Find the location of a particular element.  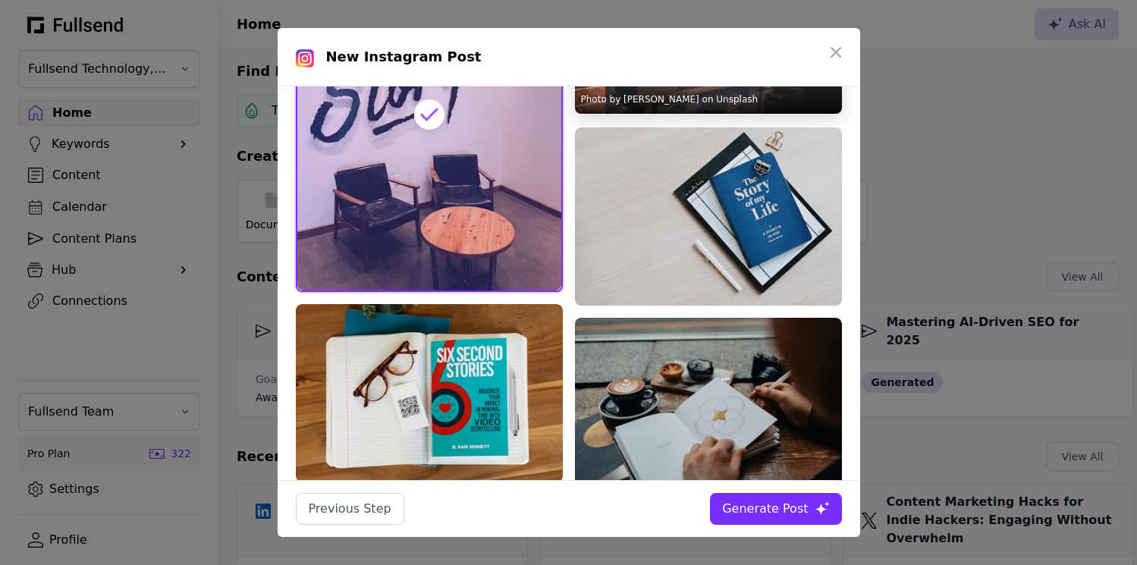

h1: New Instagram Post is located at coordinates (403, 57).